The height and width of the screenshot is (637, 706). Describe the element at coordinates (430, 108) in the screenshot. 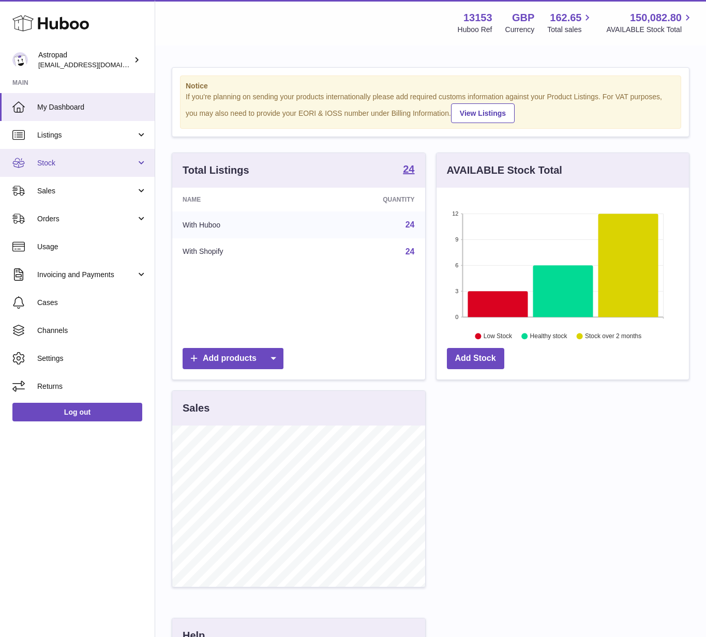

I see `div: If you're planning on sending your products internationally please add required customs informati...` at that location.